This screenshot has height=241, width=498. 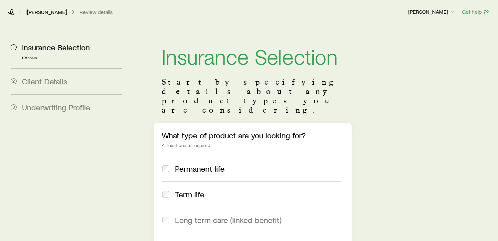 What do you see at coordinates (14, 47) in the screenshot?
I see `span: 1` at bounding box center [14, 47].